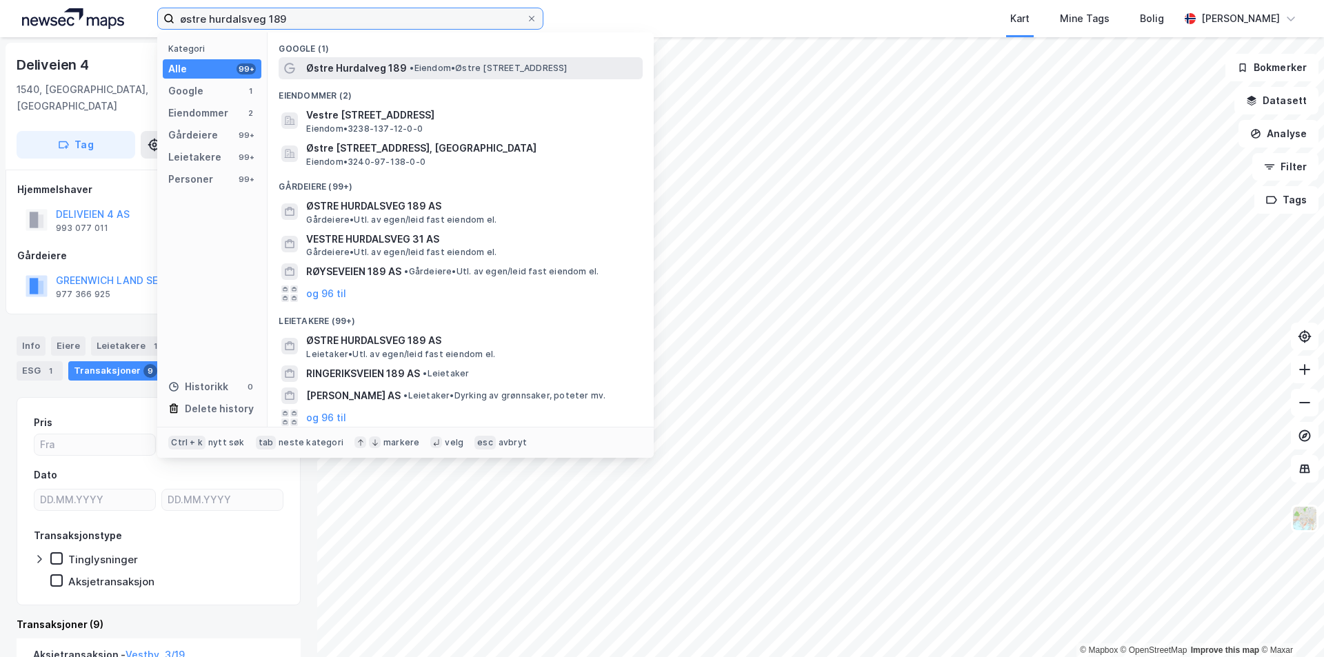 This screenshot has height=657, width=1324. Describe the element at coordinates (1085, 19) in the screenshot. I see `div: Mine Tags` at that location.